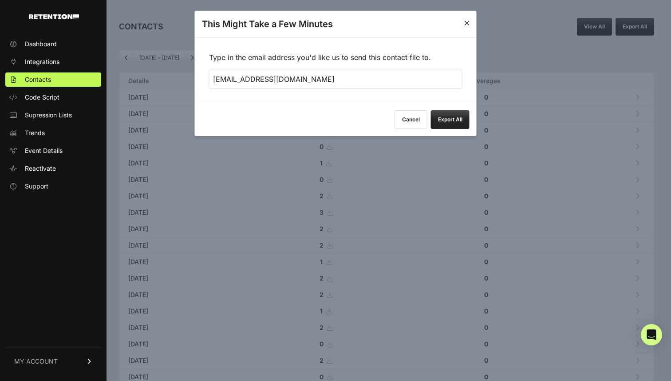 The width and height of the screenshot is (671, 381). I want to click on img: Retention.com, so click(54, 16).